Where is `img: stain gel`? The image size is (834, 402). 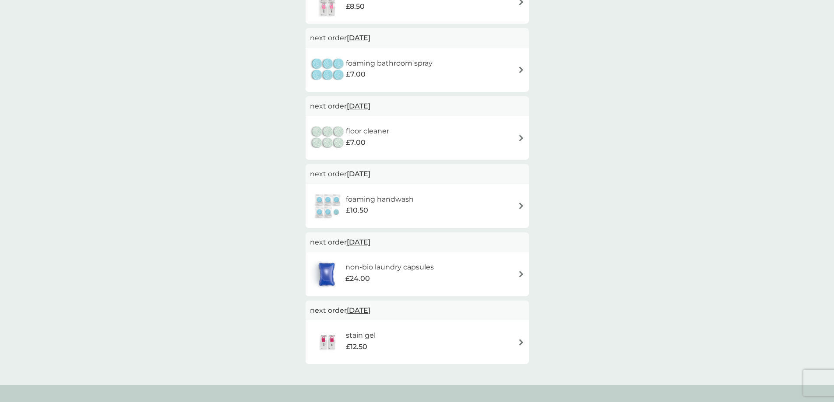 img: stain gel is located at coordinates (328, 342).